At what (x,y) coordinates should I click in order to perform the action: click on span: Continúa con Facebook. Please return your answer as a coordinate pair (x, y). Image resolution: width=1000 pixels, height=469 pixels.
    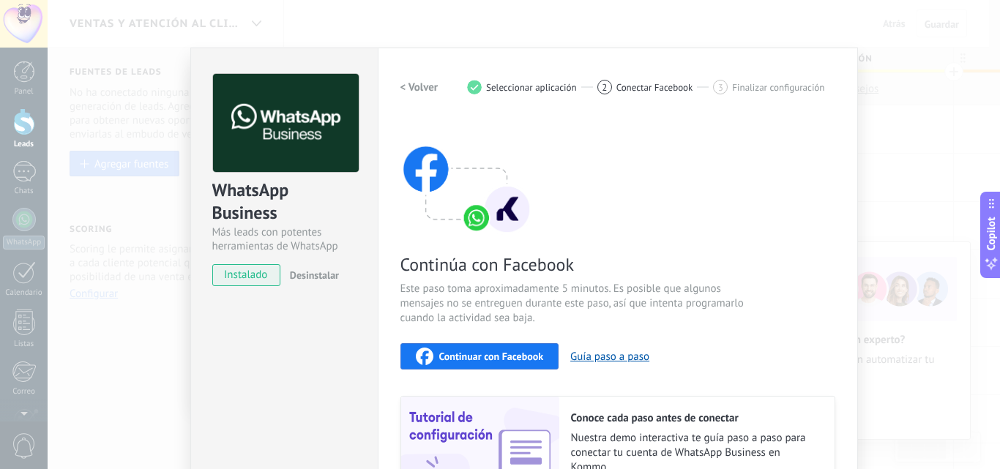
    Looking at the image, I should click on (574, 264).